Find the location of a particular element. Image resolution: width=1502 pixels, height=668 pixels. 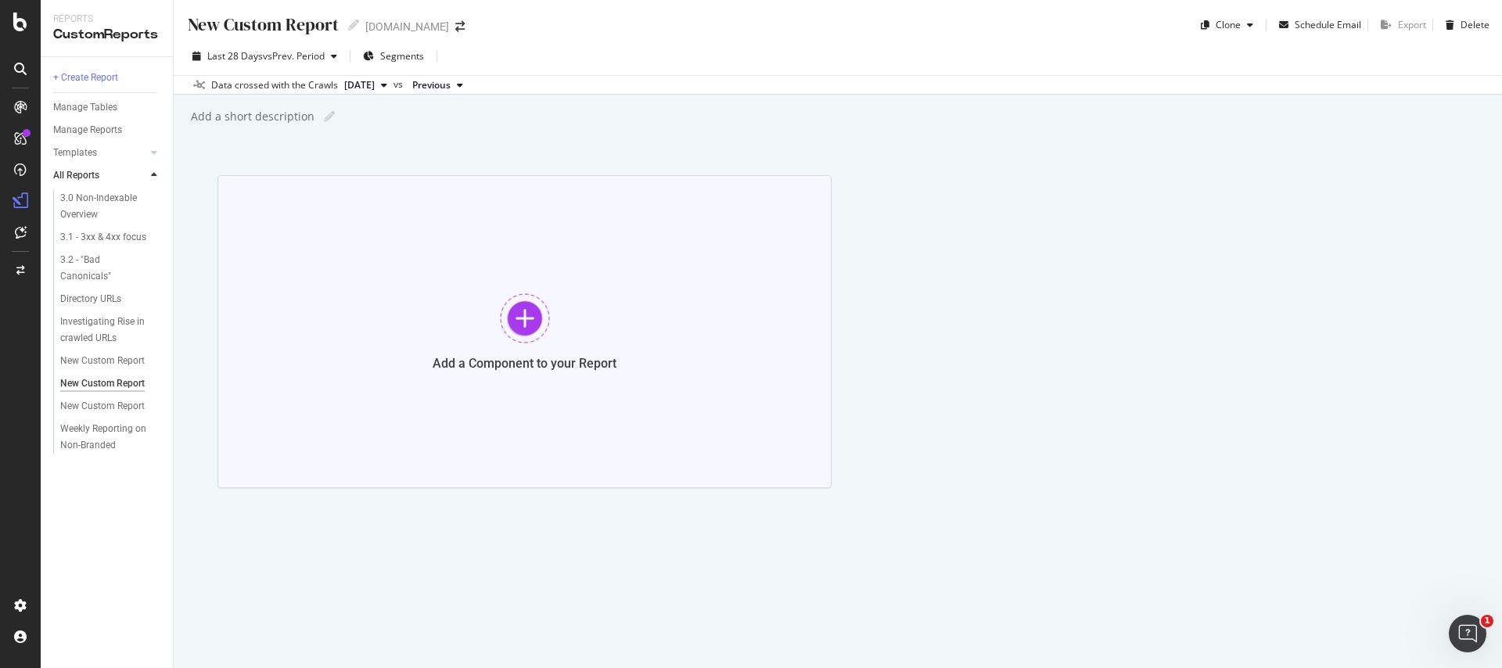

div: 3.1 - 3xx & 4xx focus is located at coordinates (103, 237).